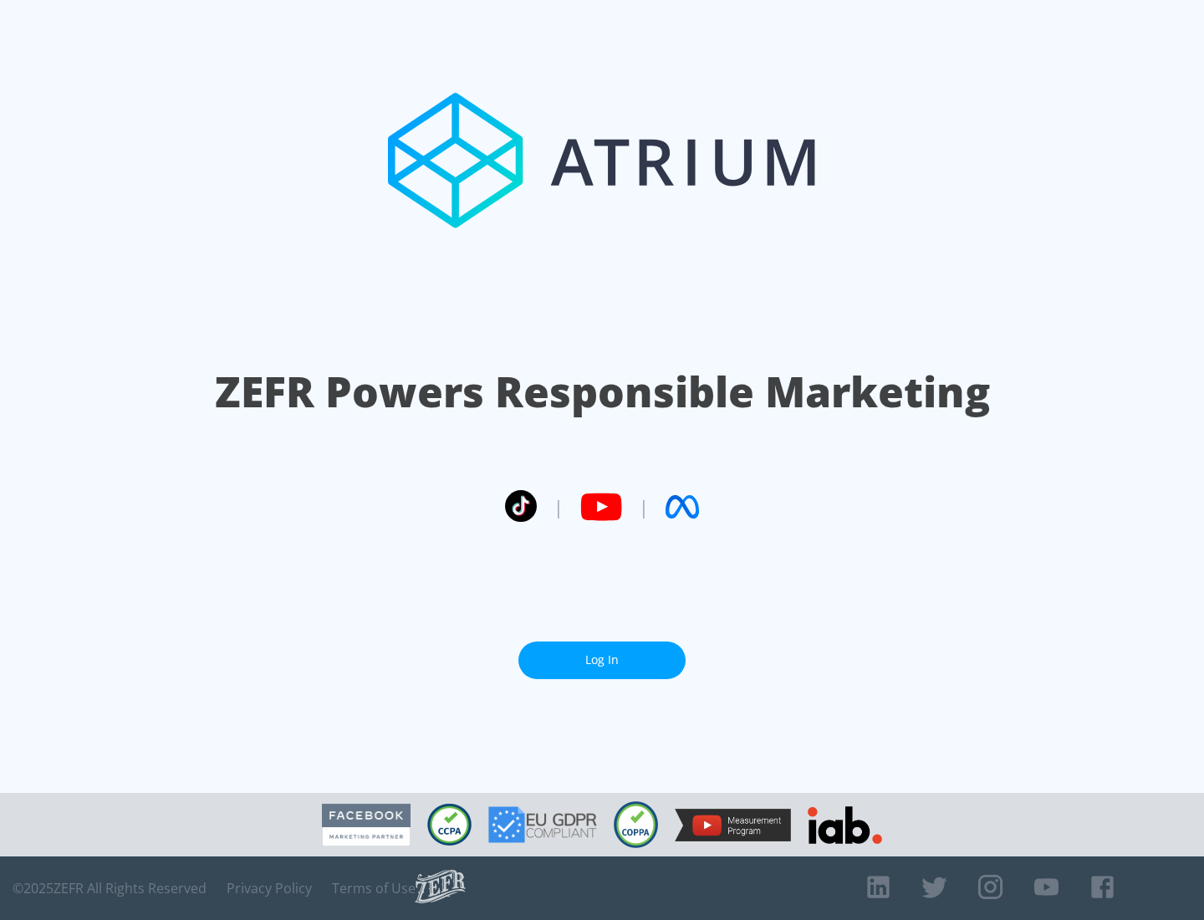 This screenshot has width=1204, height=920. What do you see at coordinates (269, 888) in the screenshot?
I see `a: Privacy Policy` at bounding box center [269, 888].